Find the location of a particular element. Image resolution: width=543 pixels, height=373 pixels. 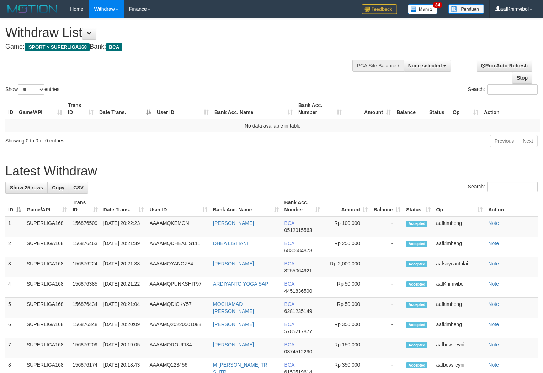

a: ARDIYANTO YOGA SAP is located at coordinates (241, 284).